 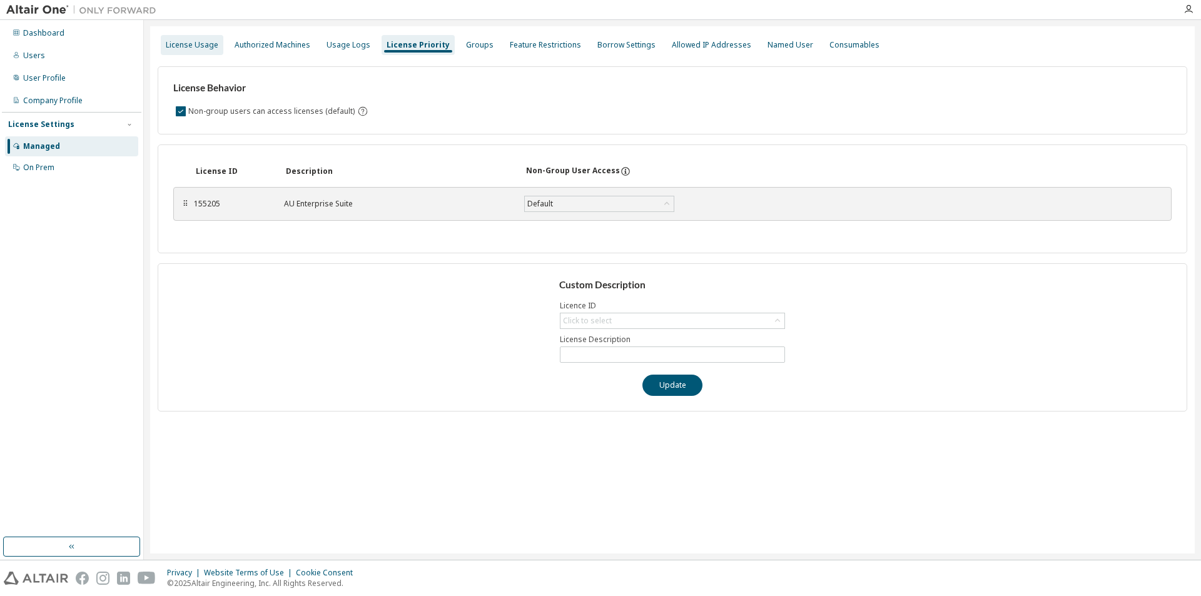 What do you see at coordinates (546, 45) in the screenshot?
I see `div: Feature Restrictions` at bounding box center [546, 45].